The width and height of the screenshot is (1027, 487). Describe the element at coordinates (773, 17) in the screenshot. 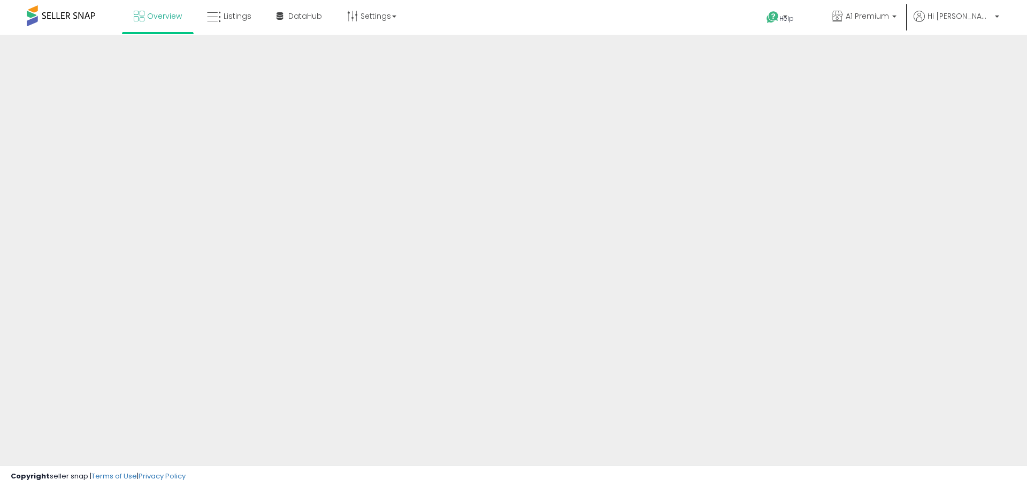

I see `i: Get Help` at that location.